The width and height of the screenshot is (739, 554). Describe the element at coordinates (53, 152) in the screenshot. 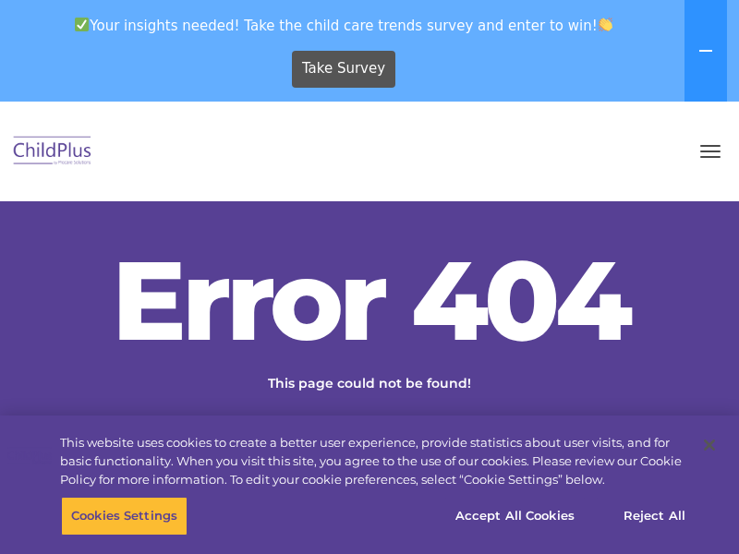

I see `img: ChildPlus by Procare Solutions` at that location.